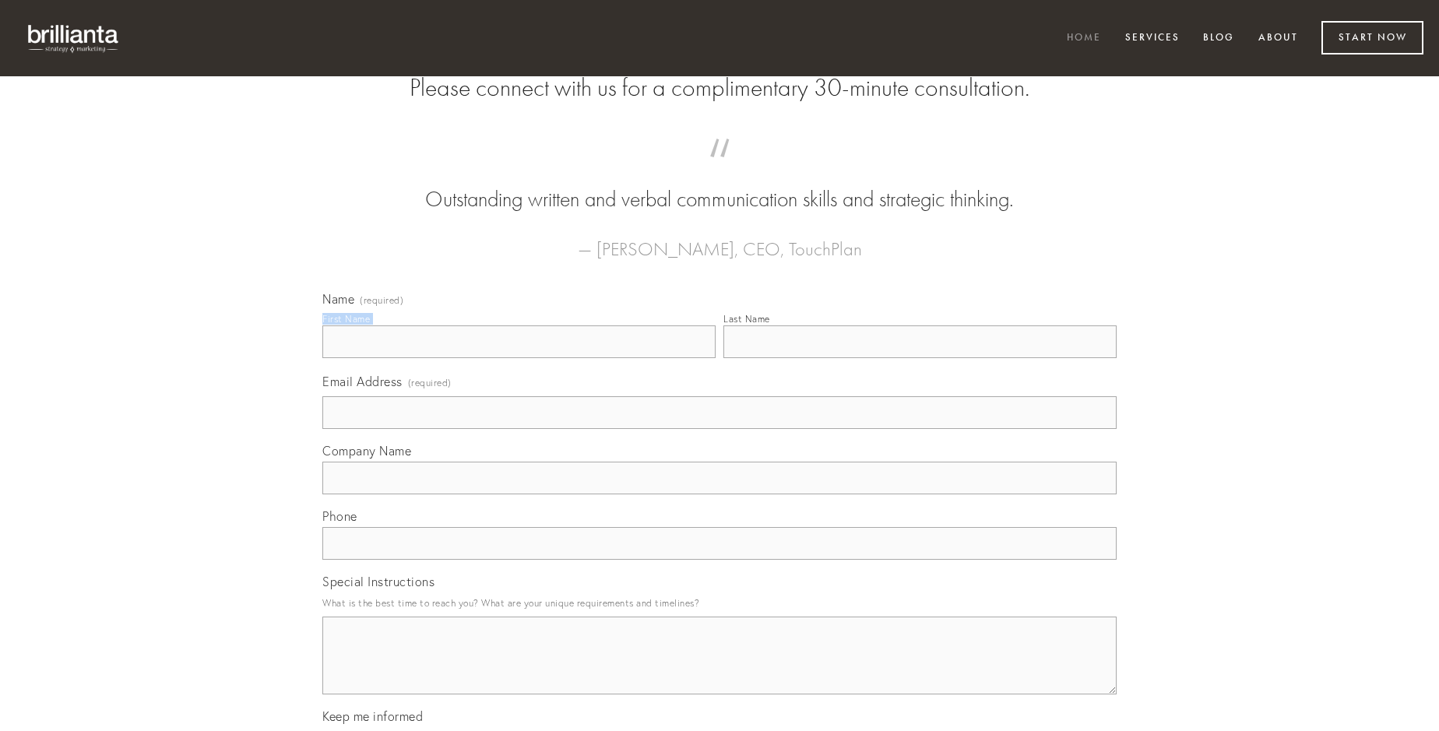 This screenshot has height=731, width=1439. I want to click on a: Services, so click(1153, 38).